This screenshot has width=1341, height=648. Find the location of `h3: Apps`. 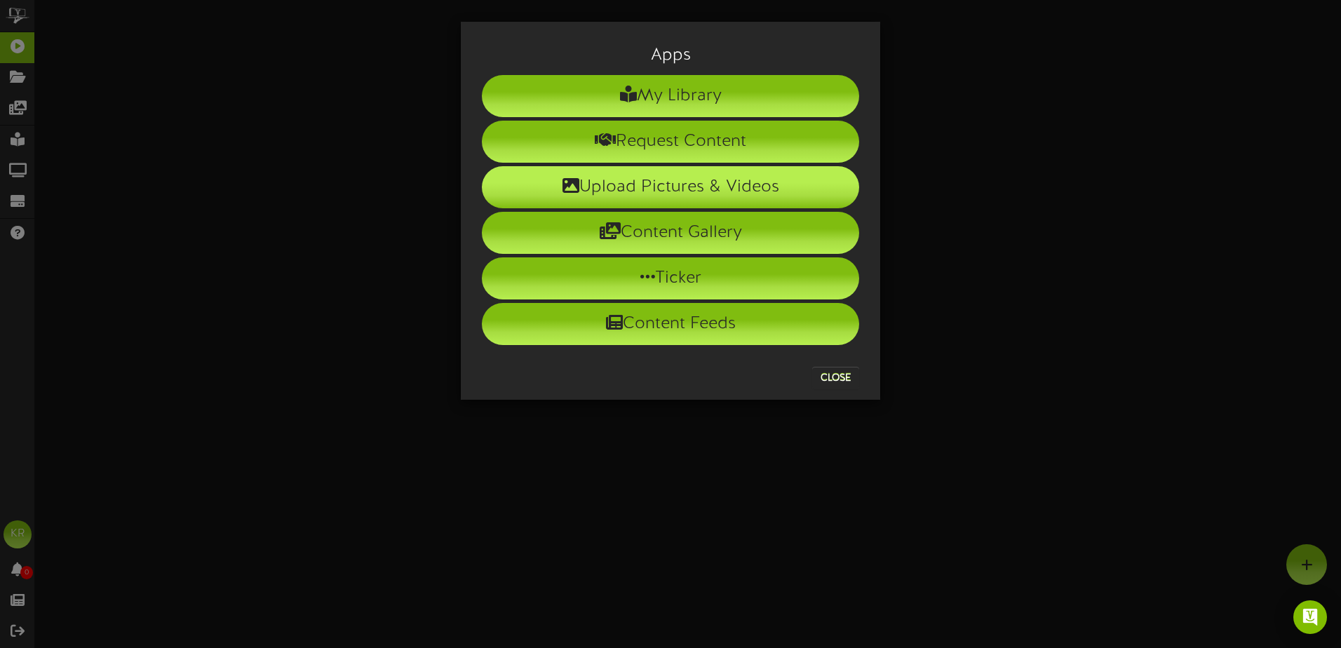

h3: Apps is located at coordinates (671, 55).